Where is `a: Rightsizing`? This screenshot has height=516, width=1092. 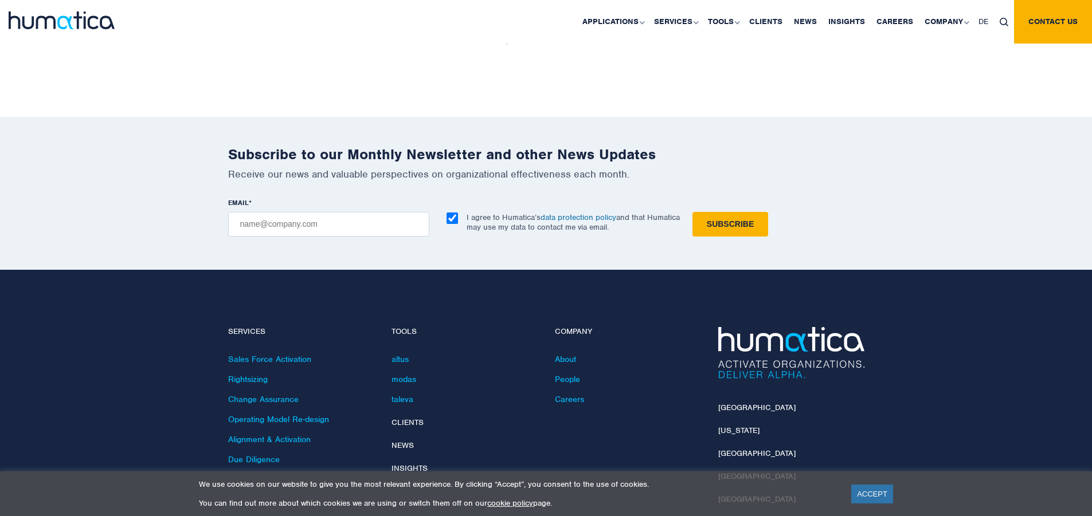 a: Rightsizing is located at coordinates (248, 379).